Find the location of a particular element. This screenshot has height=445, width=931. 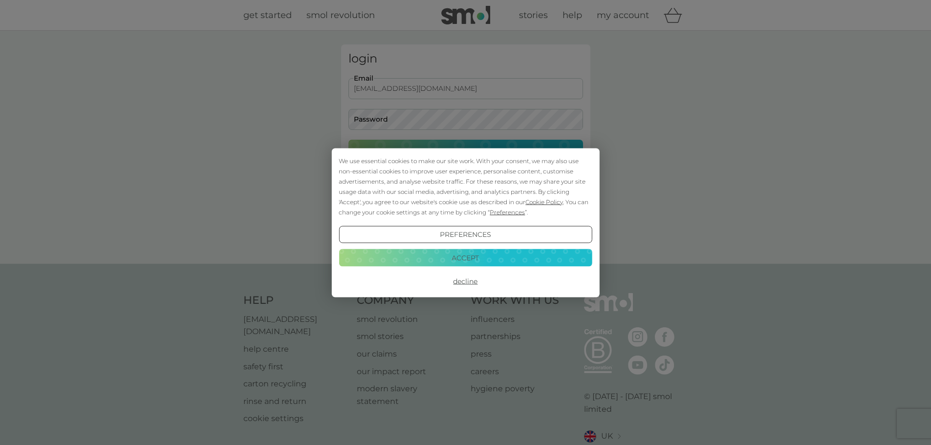

div: We use essential cookies to make our site work. With your consent, we may also use non-essential ... is located at coordinates (465, 186).